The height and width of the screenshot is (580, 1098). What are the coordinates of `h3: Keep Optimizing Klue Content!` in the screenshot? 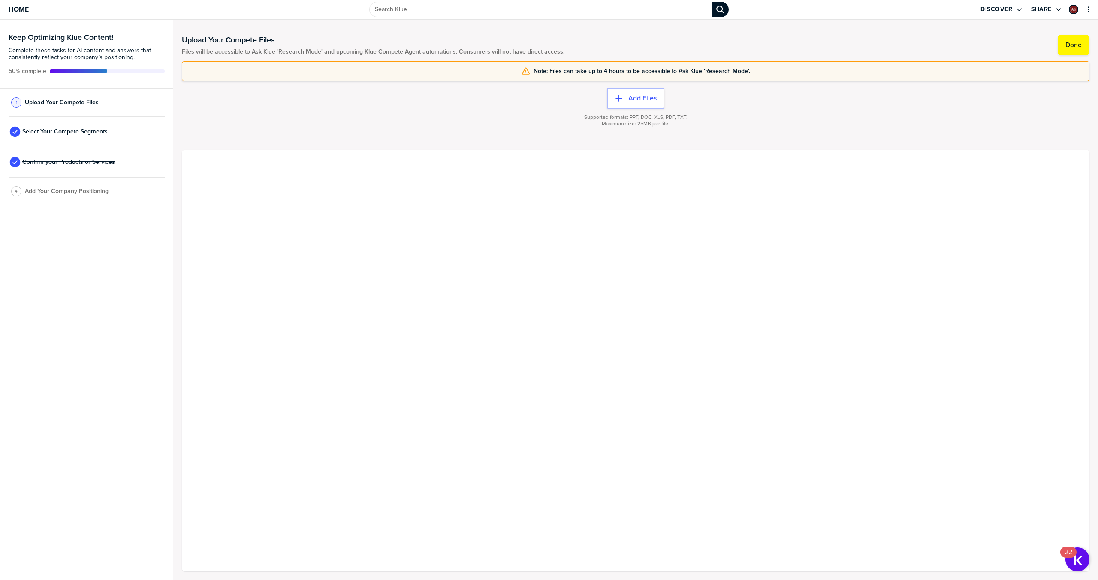 It's located at (87, 37).